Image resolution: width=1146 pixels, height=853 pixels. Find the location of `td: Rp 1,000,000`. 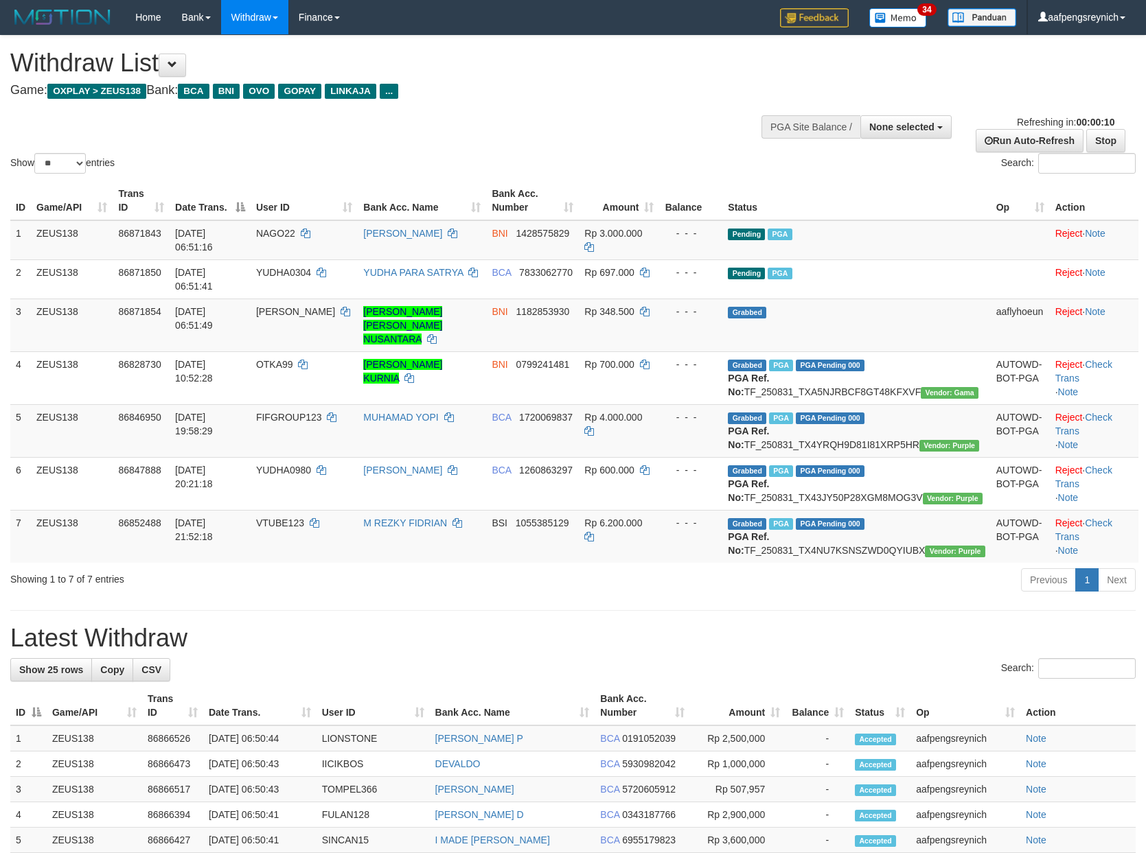

td: Rp 1,000,000 is located at coordinates (737, 764).